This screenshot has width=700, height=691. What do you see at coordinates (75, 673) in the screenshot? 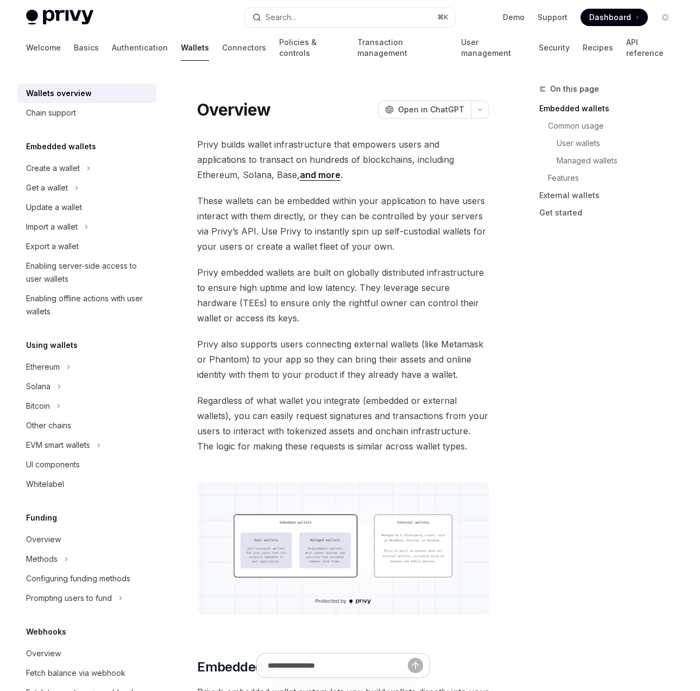
I see `div: Fetch balance via webhook` at bounding box center [75, 673].